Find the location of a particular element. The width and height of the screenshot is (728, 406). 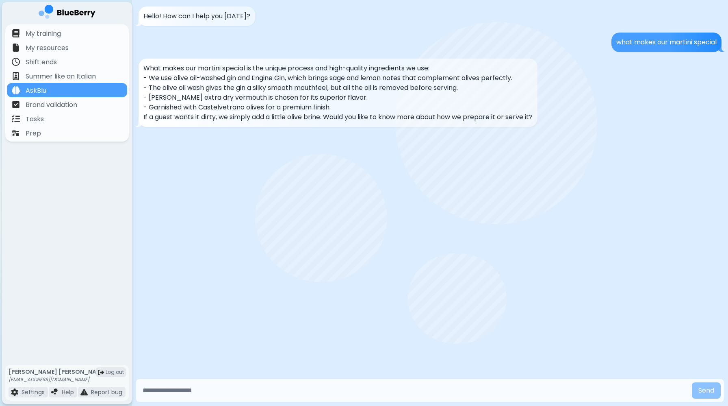

p: Prep is located at coordinates (33, 133).